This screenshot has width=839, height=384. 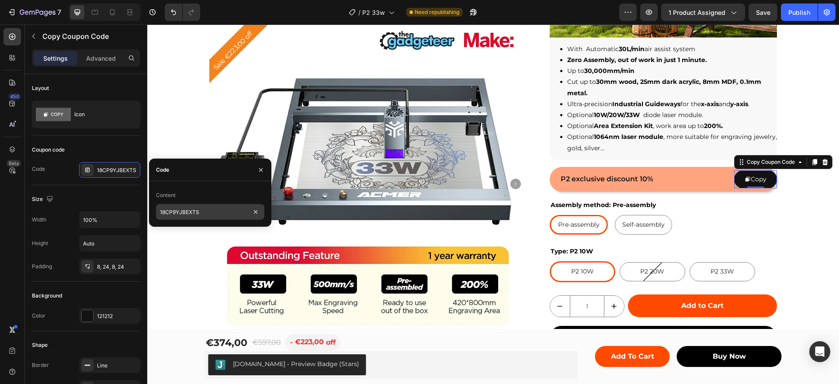 I want to click on strong: Area Extension Kit, so click(x=476, y=101).